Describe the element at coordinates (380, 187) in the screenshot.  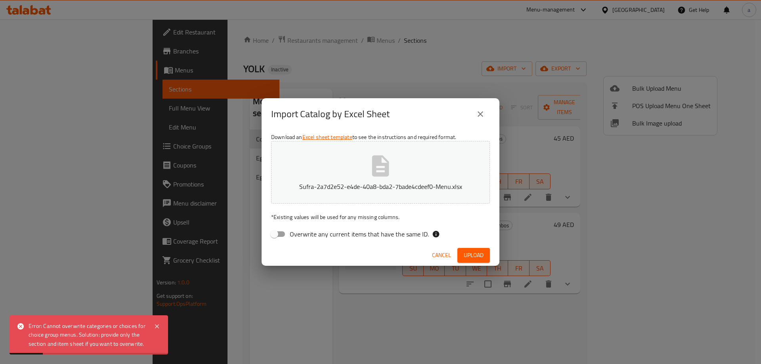
I see `p: Sufra-2a7d2e52-e4de-40a8-bda2-7bade4cdeef0-Menu.xlsx` at that location.